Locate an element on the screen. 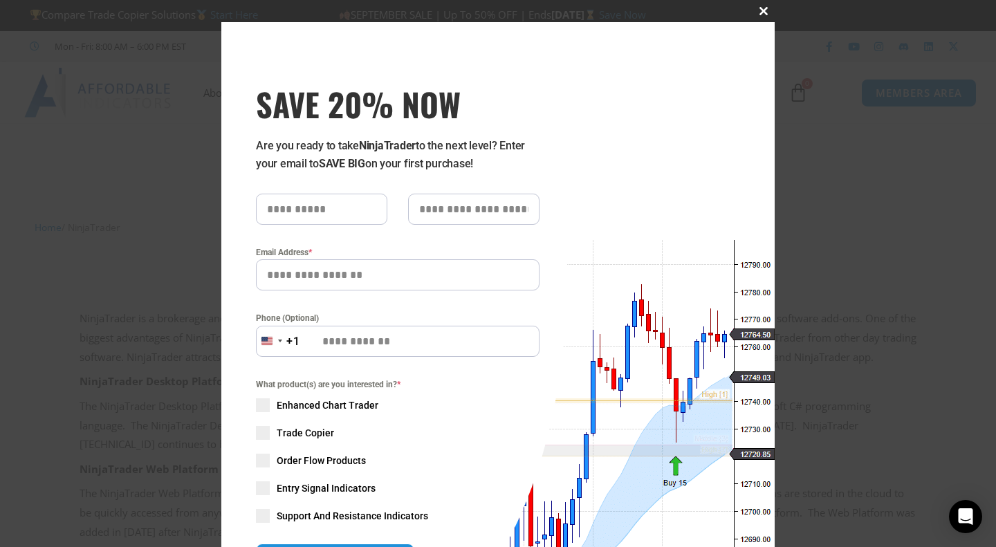 The width and height of the screenshot is (996, 547). label: Order Flow Products is located at coordinates (398, 460).